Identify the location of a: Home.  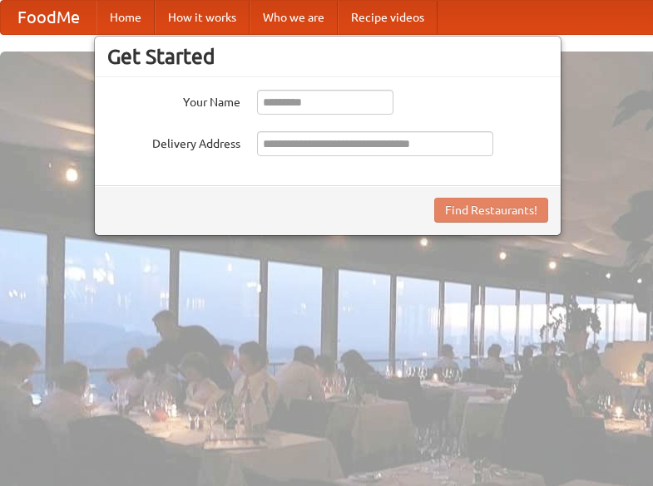
(126, 17).